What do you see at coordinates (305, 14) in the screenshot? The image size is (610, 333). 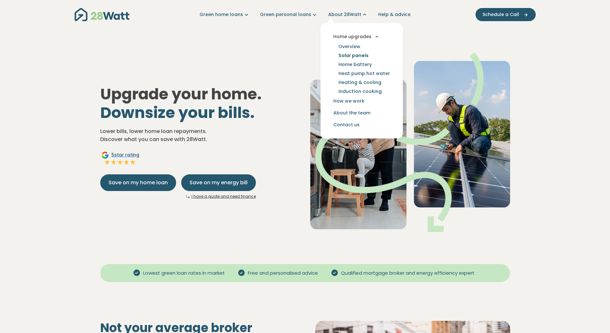 I see `nav: Main navigation` at bounding box center [305, 14].